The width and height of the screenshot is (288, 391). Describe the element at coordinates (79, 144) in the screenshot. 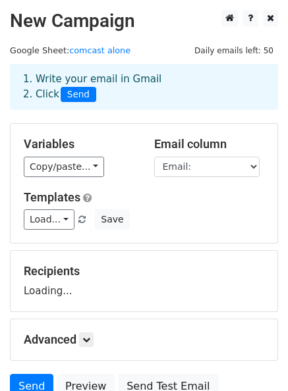

I see `h5: Variables` at that location.